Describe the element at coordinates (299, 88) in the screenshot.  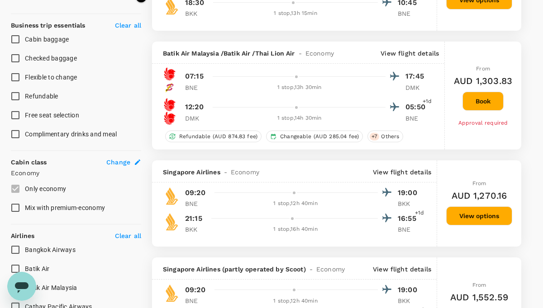
I see `div: 1 stop , 13h 30min` at that location.